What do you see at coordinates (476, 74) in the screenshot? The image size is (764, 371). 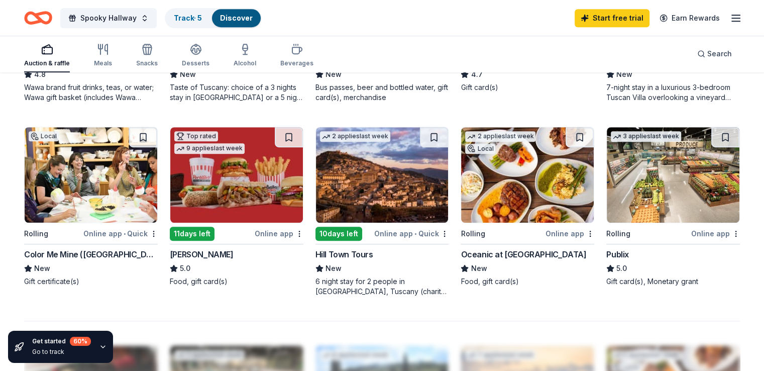 I see `span: 4.7` at bounding box center [476, 74].